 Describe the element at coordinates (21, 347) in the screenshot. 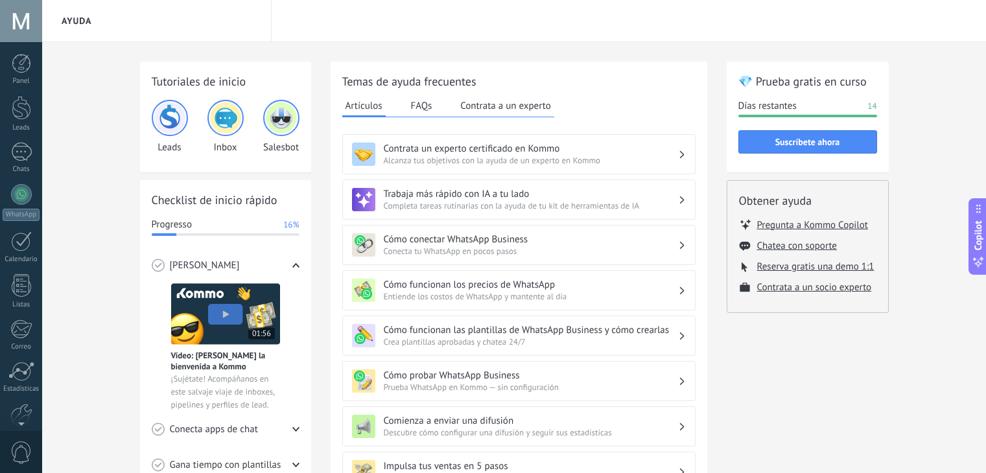

I see `div: Correo` at that location.